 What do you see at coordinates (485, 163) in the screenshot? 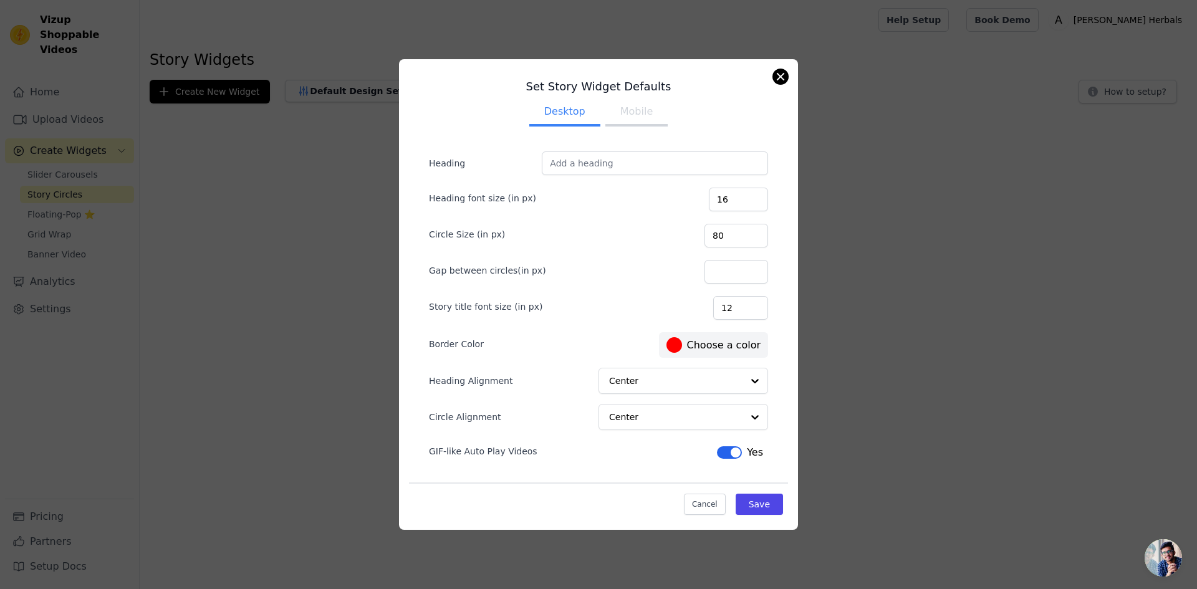
I see `label: Heading` at bounding box center [485, 163].